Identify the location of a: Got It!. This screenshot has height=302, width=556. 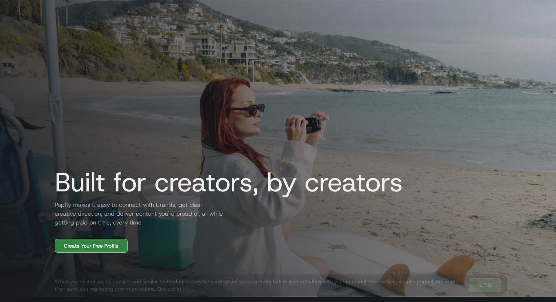
(485, 285).